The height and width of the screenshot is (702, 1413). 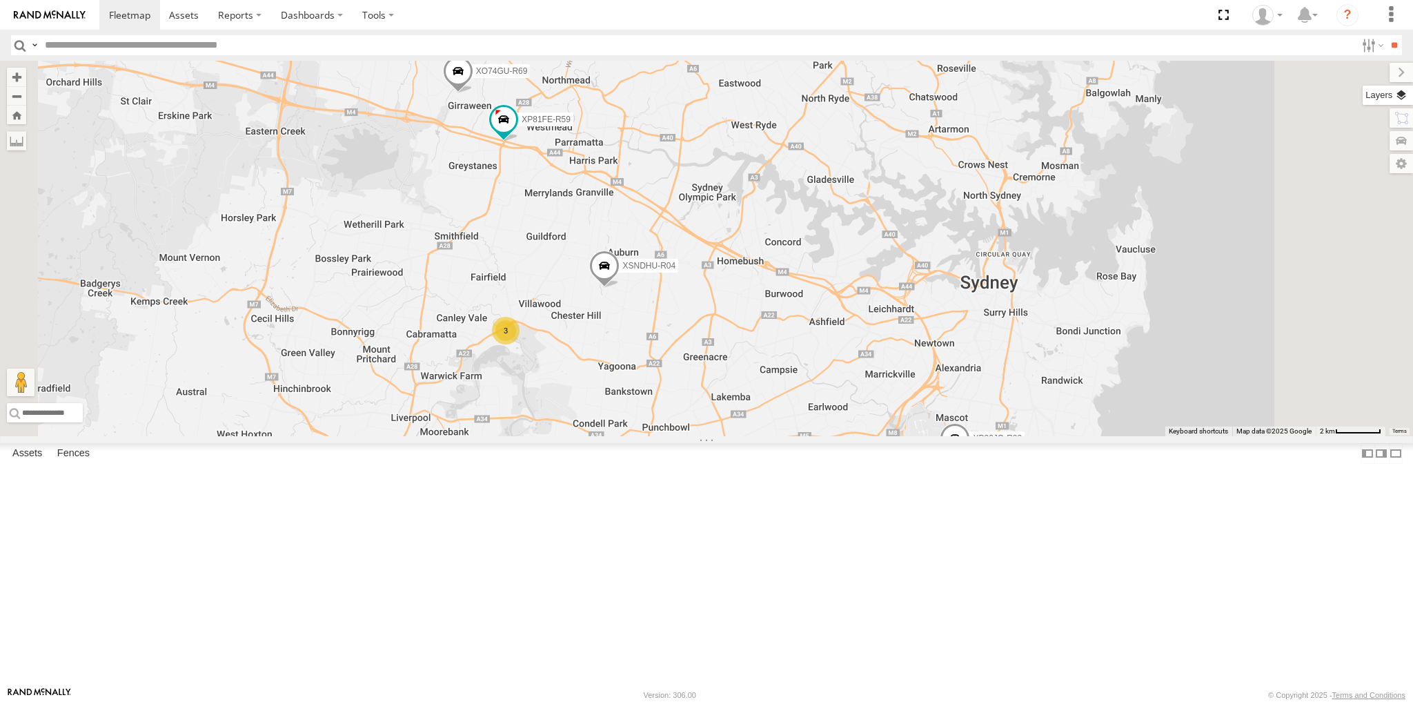 What do you see at coordinates (1399, 431) in the screenshot?
I see `a: Terms (opens in new tab)` at bounding box center [1399, 431].